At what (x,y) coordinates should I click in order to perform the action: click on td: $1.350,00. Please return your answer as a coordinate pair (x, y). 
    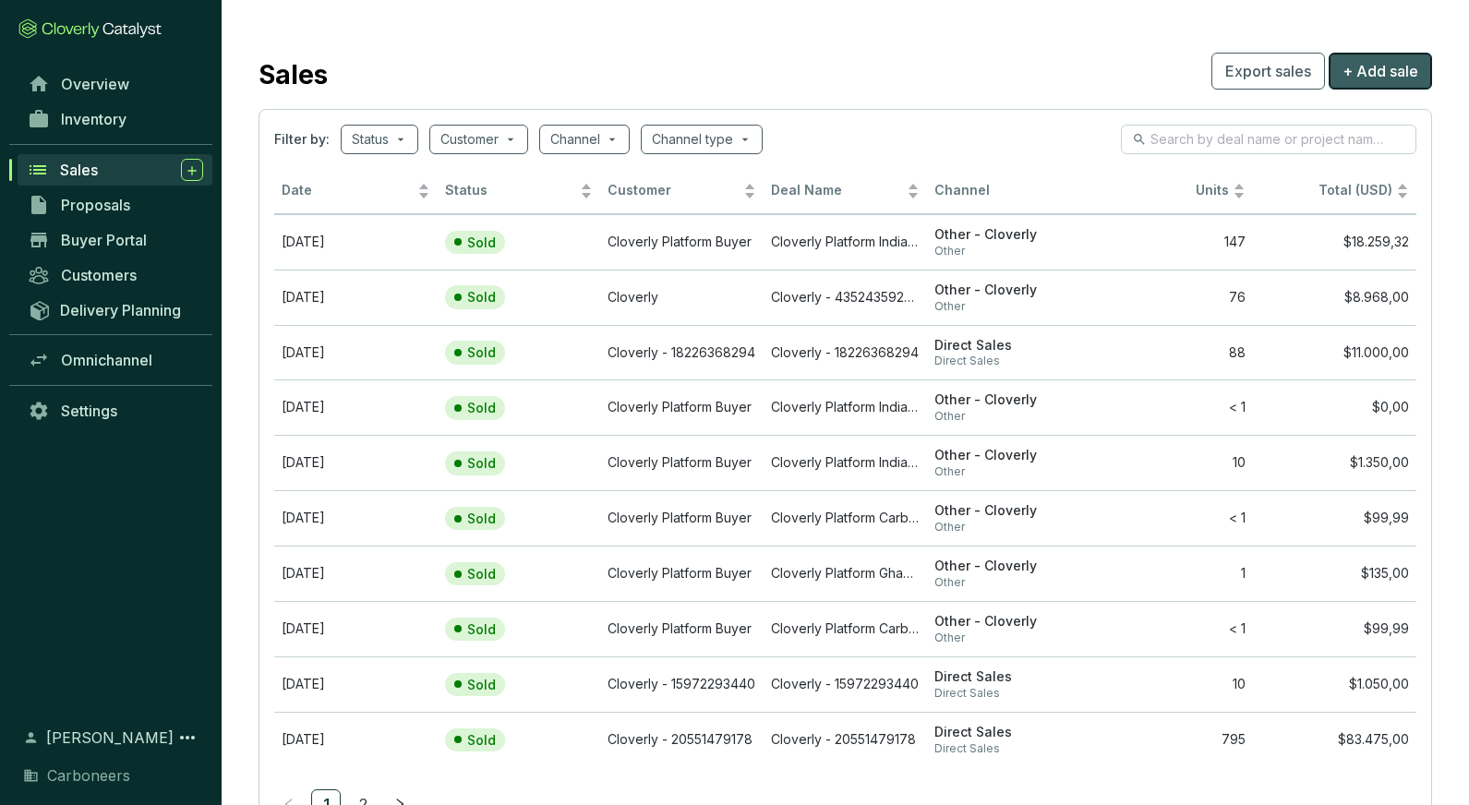
    Looking at the image, I should click on (1334, 463).